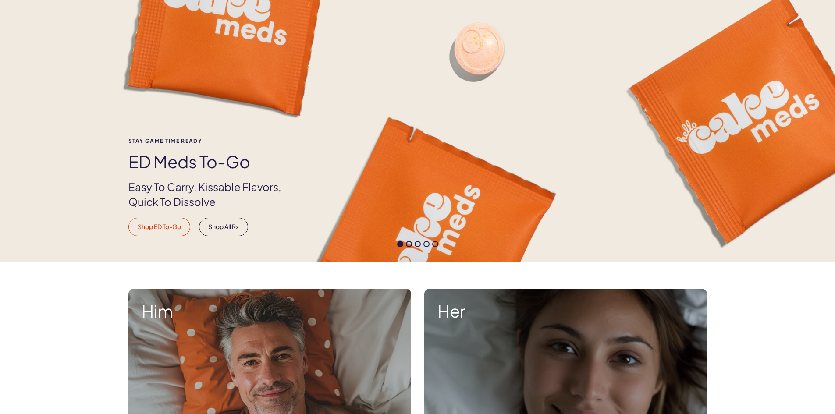 The width and height of the screenshot is (835, 414). Describe the element at coordinates (212, 194) in the screenshot. I see `p: Easy To Carry, Kissable Flavors, Quick To Dissolve` at that location.